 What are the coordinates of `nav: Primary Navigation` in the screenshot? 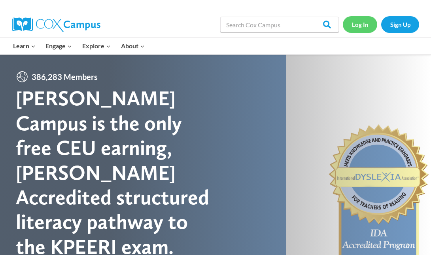 It's located at (79, 46).